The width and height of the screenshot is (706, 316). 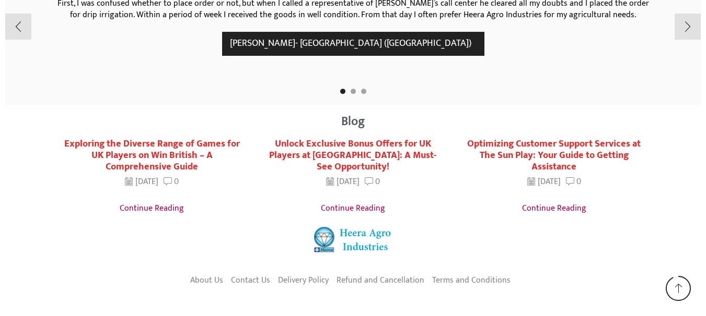 What do you see at coordinates (353, 91) in the screenshot?
I see `span: Go to slide 2` at bounding box center [353, 91].